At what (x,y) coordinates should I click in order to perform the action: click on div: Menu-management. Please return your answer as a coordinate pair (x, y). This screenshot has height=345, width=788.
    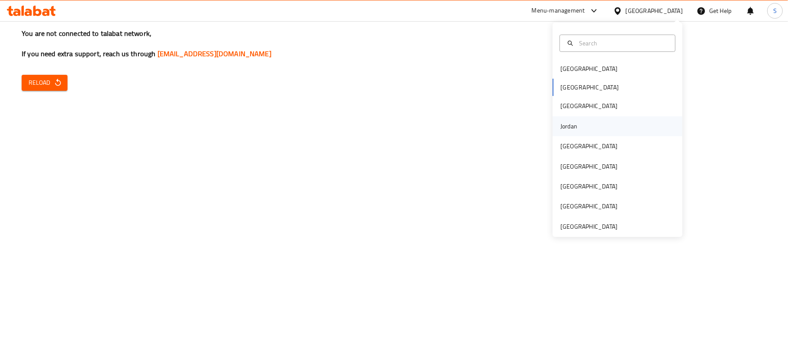
    Looking at the image, I should click on (558, 11).